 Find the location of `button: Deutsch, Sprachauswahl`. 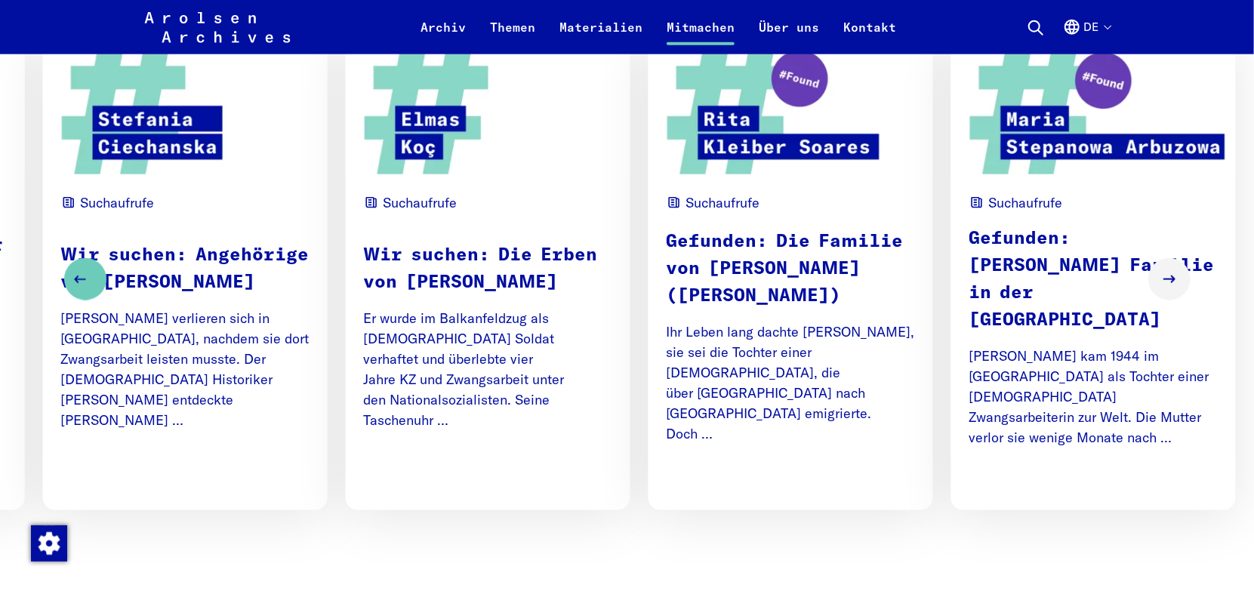

button: Deutsch, Sprachauswahl is located at coordinates (1086, 36).